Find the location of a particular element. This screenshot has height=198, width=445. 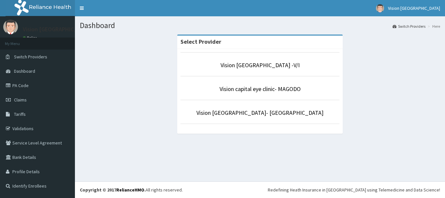

a: RelianceHMO is located at coordinates (130, 190).